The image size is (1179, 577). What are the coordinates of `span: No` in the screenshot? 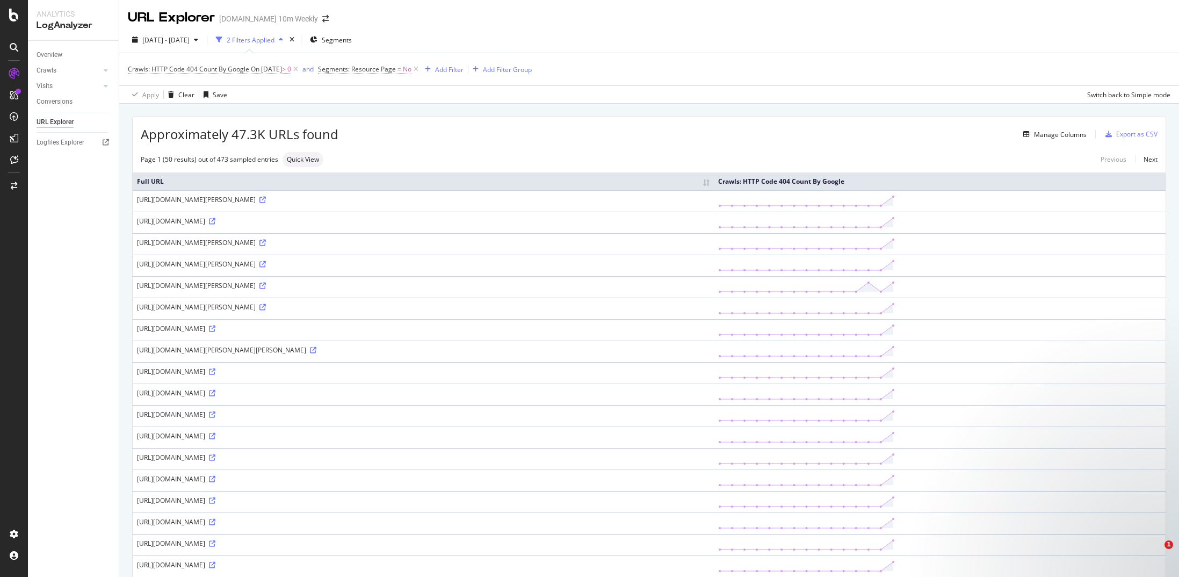 It's located at (407, 69).